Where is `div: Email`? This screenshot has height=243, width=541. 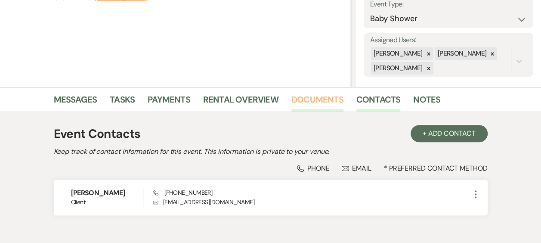 div: Email is located at coordinates (356, 168).